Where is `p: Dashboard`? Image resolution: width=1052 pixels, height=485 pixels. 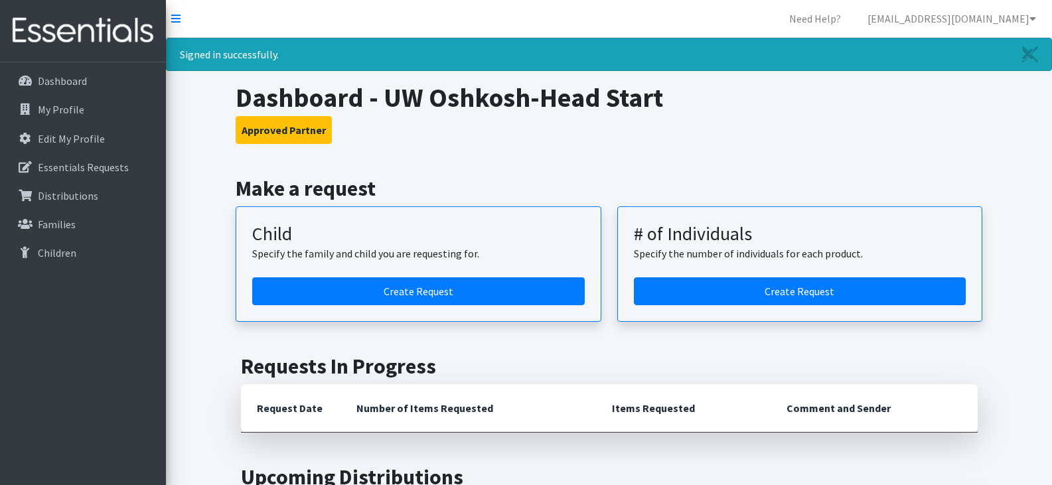
p: Dashboard is located at coordinates (62, 81).